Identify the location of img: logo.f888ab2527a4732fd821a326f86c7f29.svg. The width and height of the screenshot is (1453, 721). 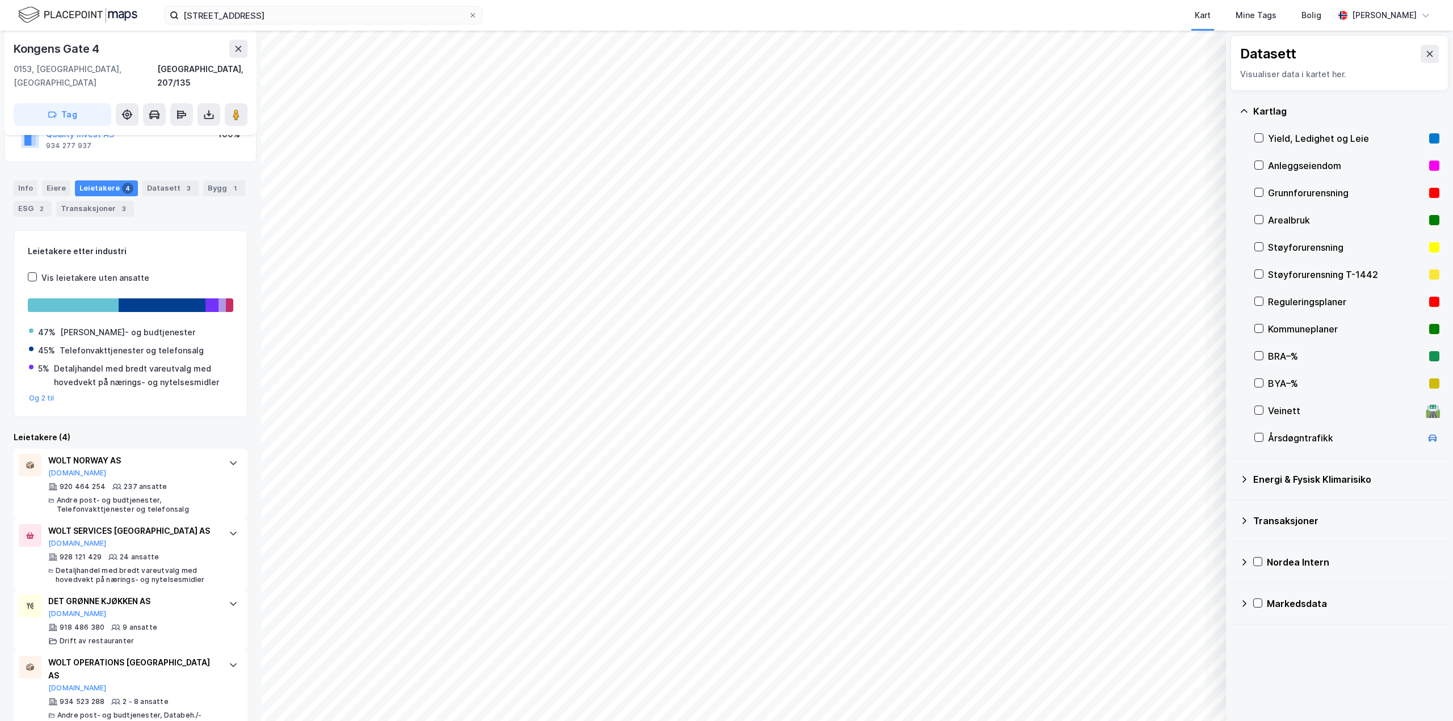
(78, 15).